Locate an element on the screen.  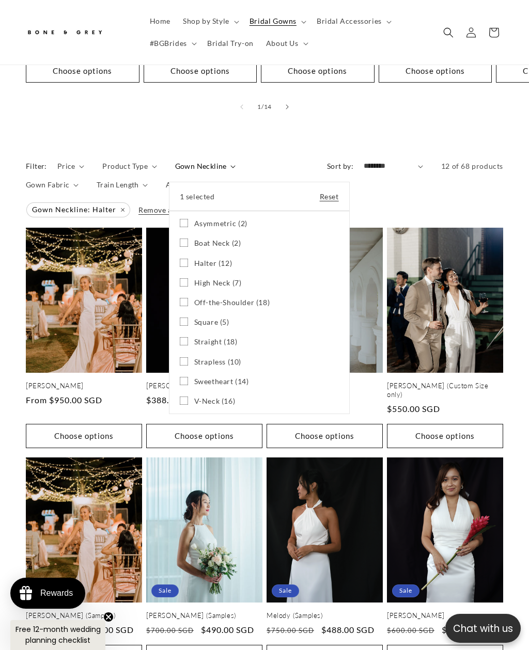
span: Bridal Gowns is located at coordinates (273, 21).